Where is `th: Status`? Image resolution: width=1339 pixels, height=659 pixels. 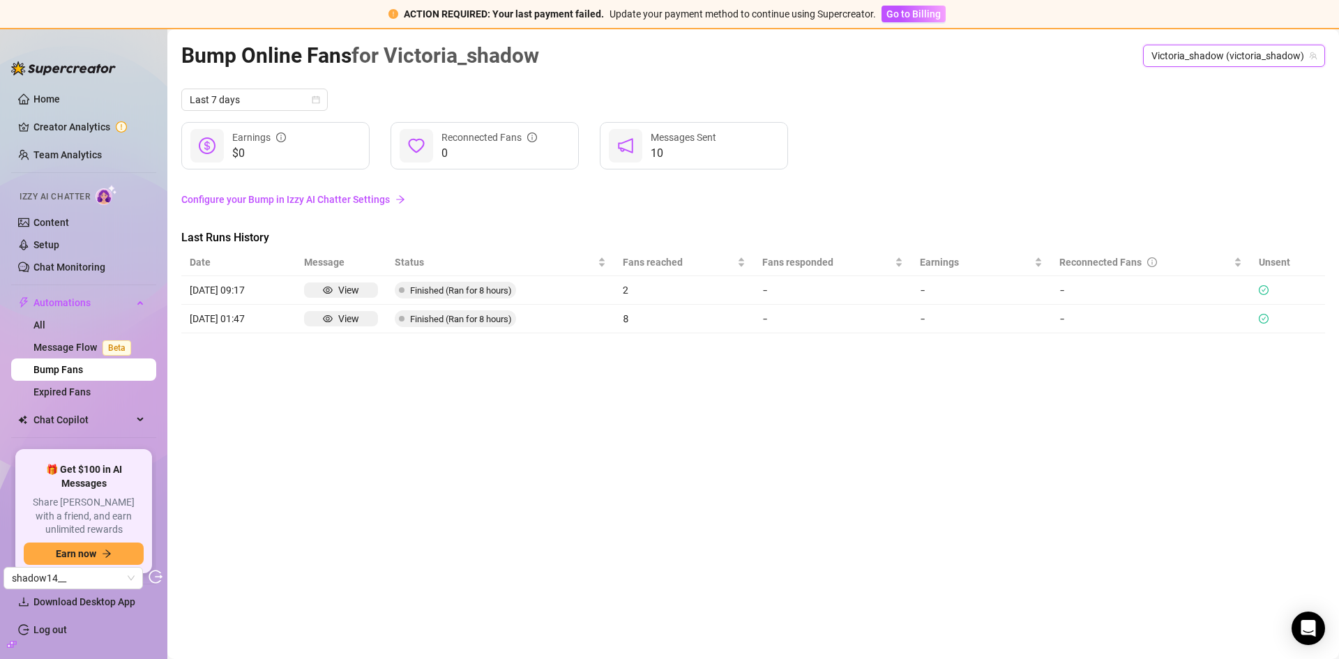
th: Status is located at coordinates (500, 262).